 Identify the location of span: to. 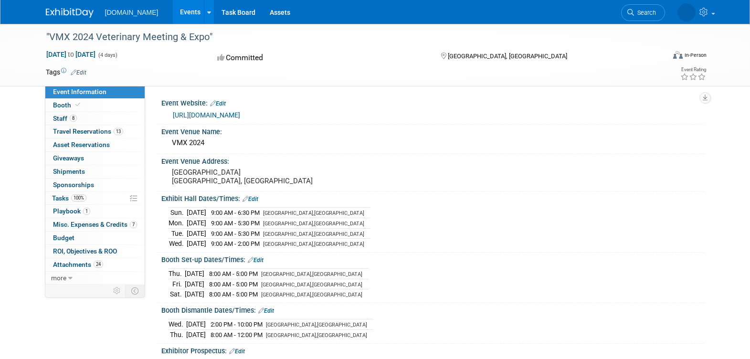
(71, 54).